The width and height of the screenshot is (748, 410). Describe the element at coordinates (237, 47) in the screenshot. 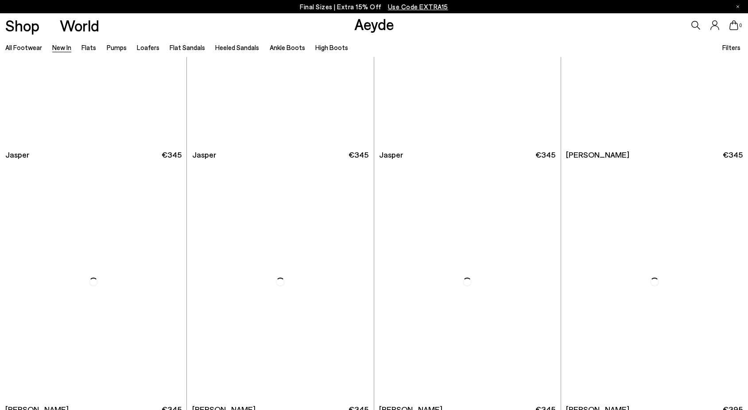

I see `a: Heeled Sandals` at that location.